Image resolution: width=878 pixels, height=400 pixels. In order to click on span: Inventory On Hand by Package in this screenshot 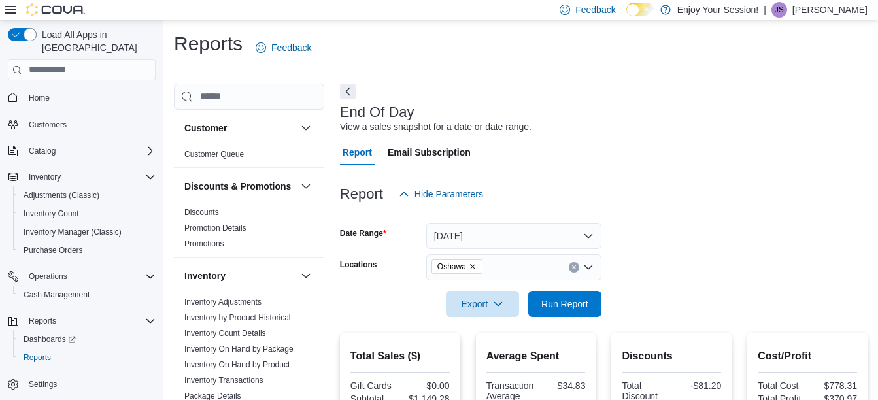, I will do `click(239, 349)`.